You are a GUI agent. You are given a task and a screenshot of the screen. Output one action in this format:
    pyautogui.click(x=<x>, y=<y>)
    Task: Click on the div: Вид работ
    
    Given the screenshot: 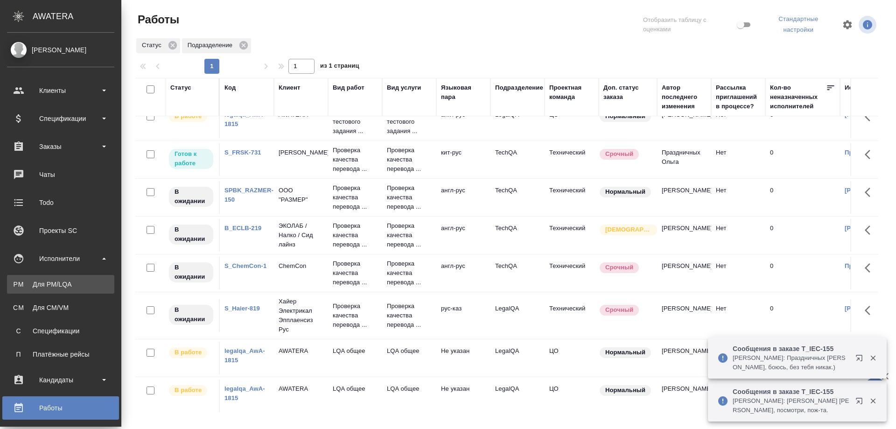 What is the action you would take?
    pyautogui.click(x=348, y=88)
    